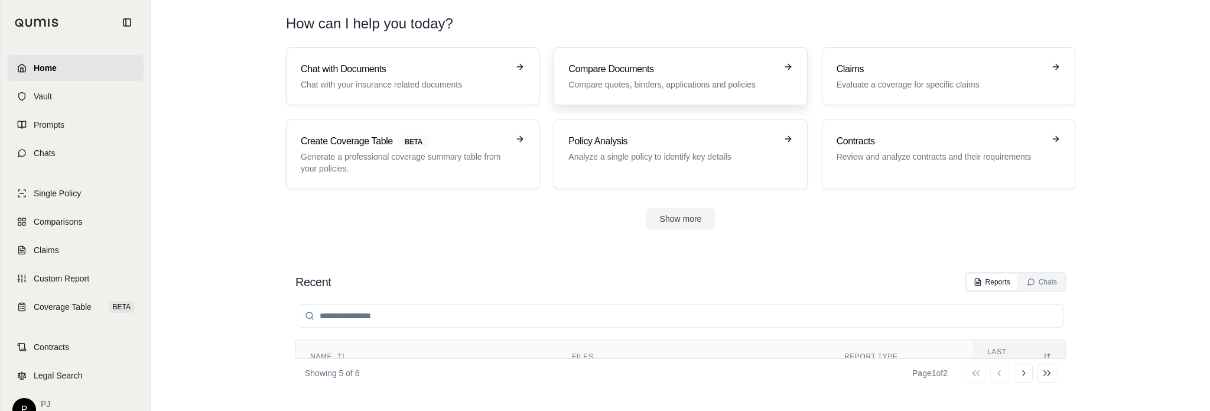  I want to click on div: Name, so click(427, 356).